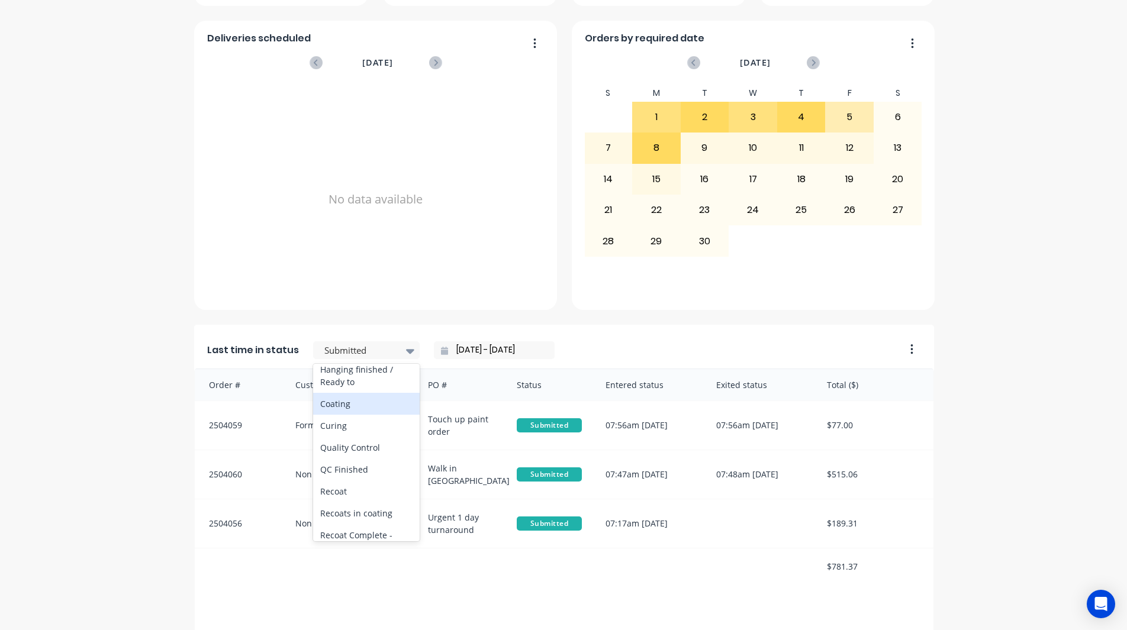 This screenshot has height=630, width=1127. What do you see at coordinates (874, 524) in the screenshot?
I see `div: $189.31` at bounding box center [874, 524].